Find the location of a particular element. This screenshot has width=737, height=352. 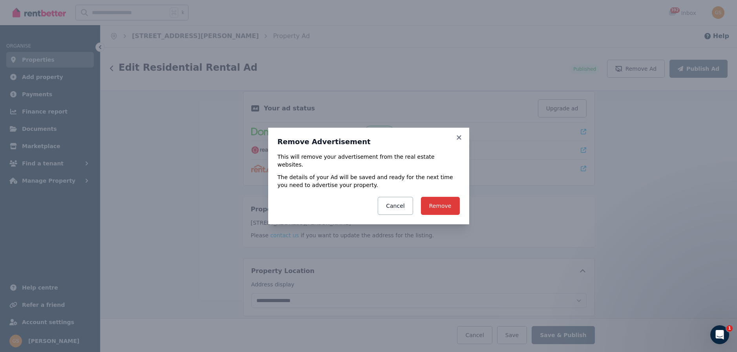

h3: Remove Advertisement is located at coordinates (369, 142).